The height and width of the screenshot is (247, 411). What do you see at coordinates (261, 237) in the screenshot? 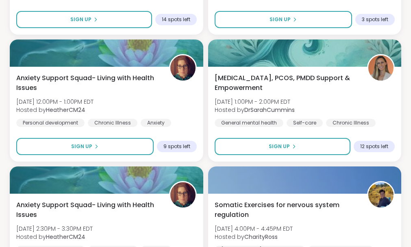
I see `b: CharityRoss` at bounding box center [261, 237].